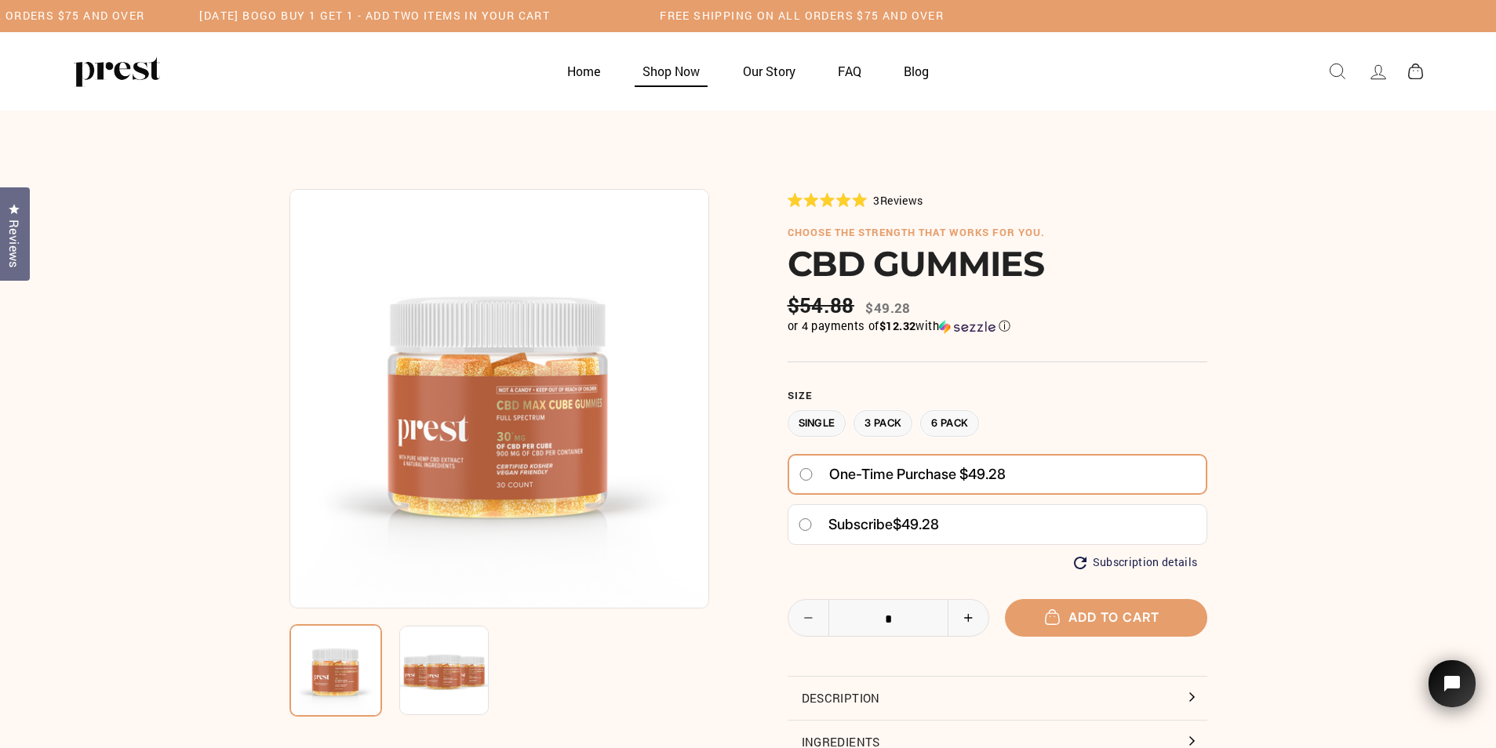 The width and height of the screenshot is (1496, 748). What do you see at coordinates (805, 474) in the screenshot?
I see `input: One-time purchase $49.28` at bounding box center [805, 474].